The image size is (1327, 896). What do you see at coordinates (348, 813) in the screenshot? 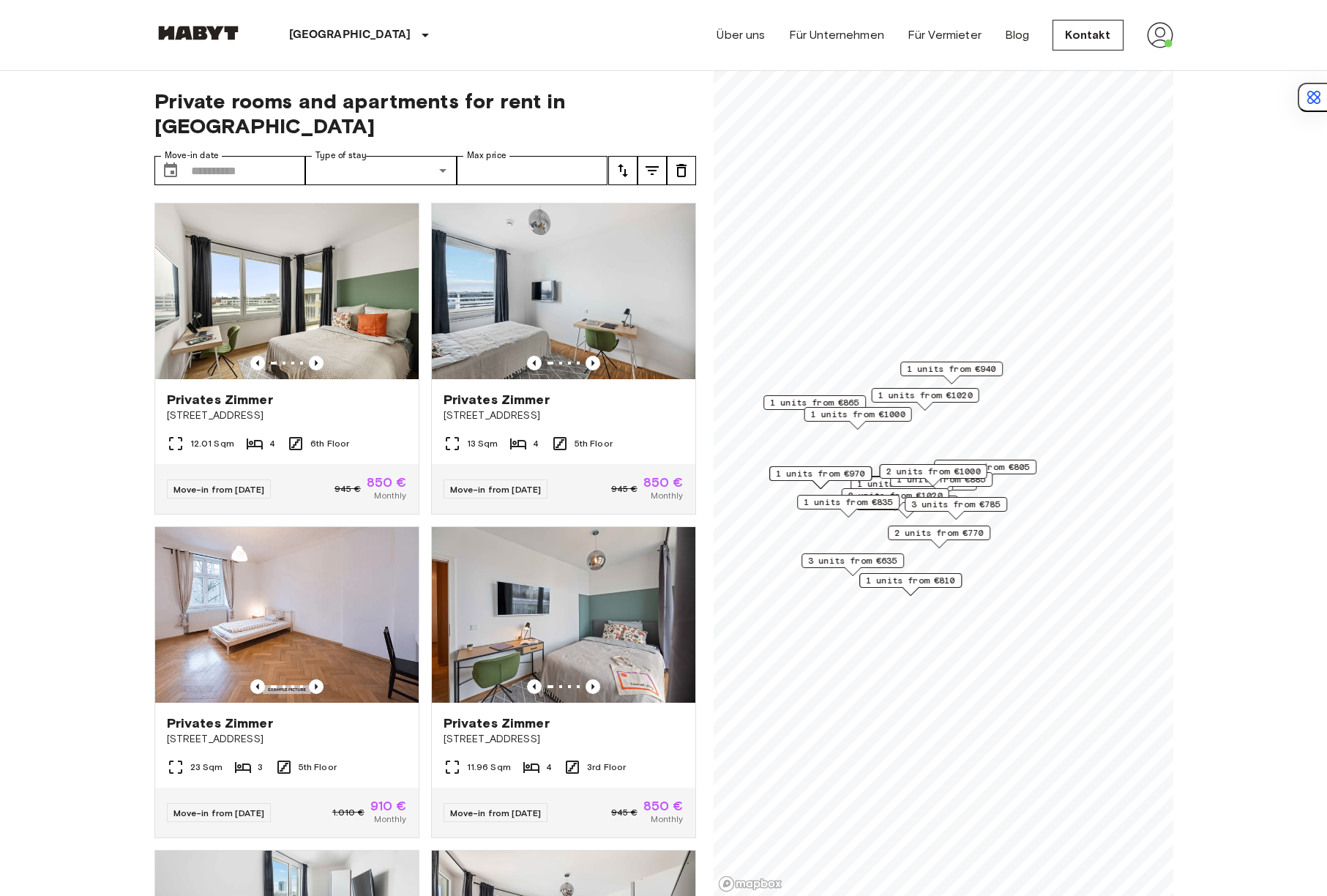
I see `span: 1.010 €` at bounding box center [348, 813].